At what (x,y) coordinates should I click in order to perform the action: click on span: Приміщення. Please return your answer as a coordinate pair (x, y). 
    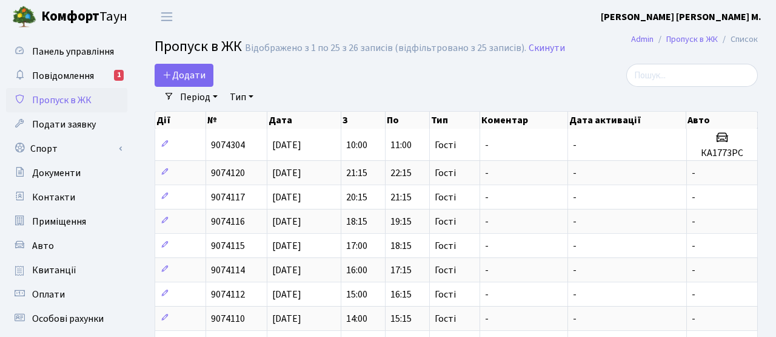
    Looking at the image, I should click on (59, 221).